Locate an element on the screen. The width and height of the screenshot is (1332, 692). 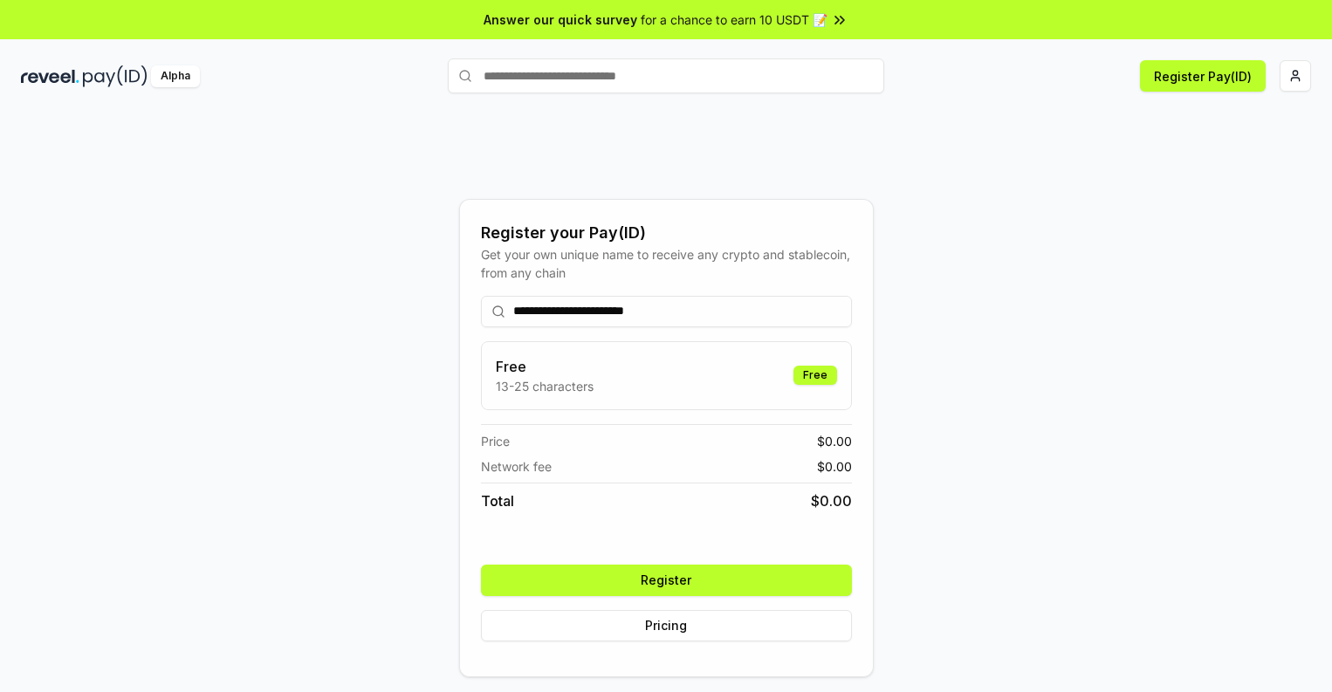
div: Alpha is located at coordinates (175, 76).